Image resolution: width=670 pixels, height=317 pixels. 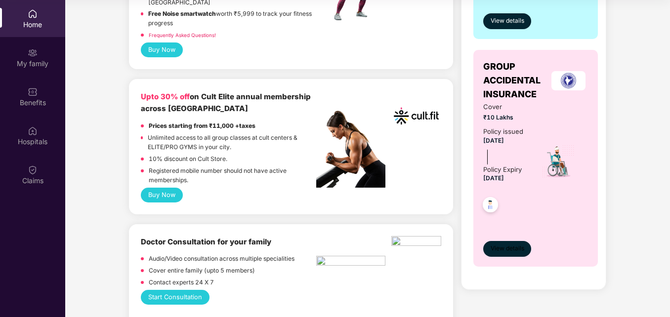 I want to click on b: Upto 30% off, so click(x=165, y=96).